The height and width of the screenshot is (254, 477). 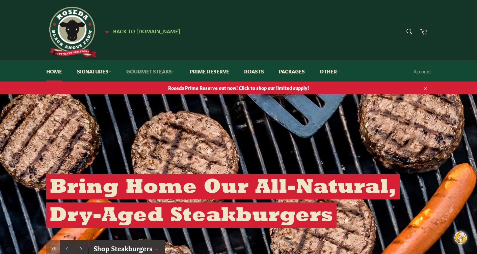 I want to click on a: Roasts, so click(x=254, y=71).